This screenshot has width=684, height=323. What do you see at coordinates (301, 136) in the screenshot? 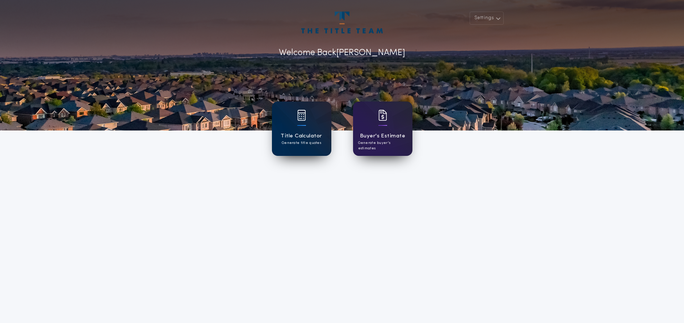
I see `h1: Title Calculator` at bounding box center [301, 136].